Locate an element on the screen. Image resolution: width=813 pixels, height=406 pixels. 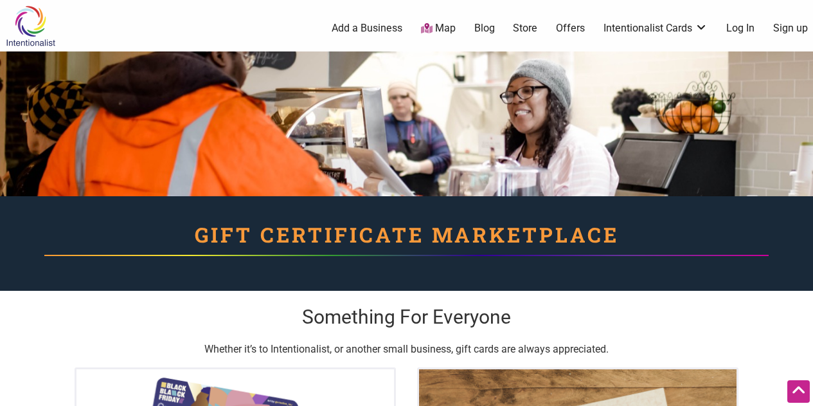
a: Intentionalist Cards is located at coordinates (656, 28).